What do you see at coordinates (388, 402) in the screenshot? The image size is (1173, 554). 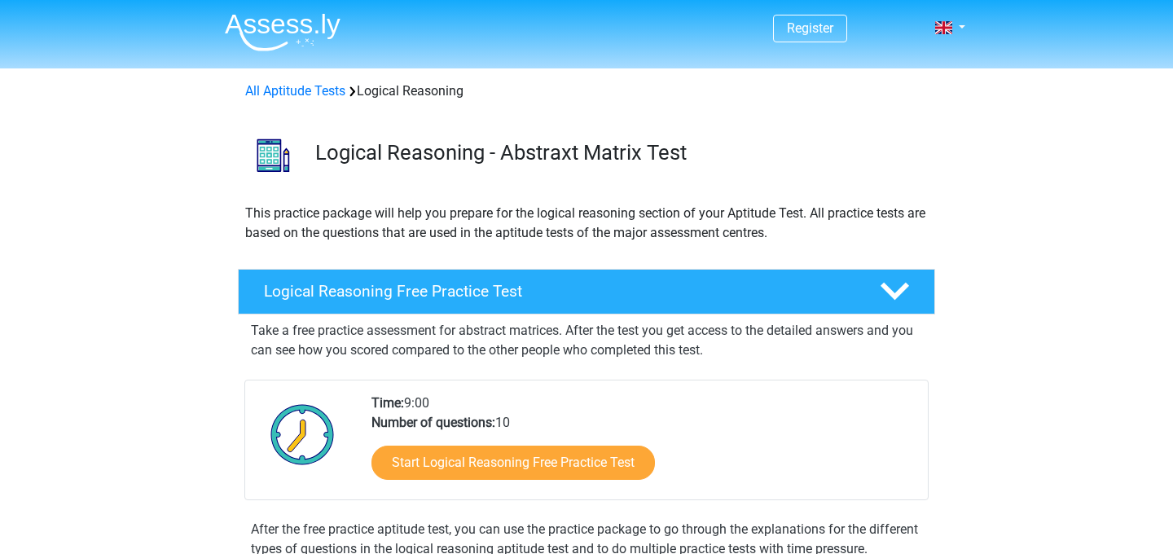 I see `b: Time:` at bounding box center [388, 402].